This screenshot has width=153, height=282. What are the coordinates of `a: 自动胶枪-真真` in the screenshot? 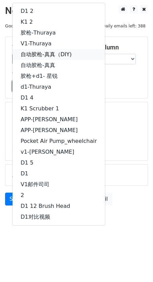 It's located at (59, 65).